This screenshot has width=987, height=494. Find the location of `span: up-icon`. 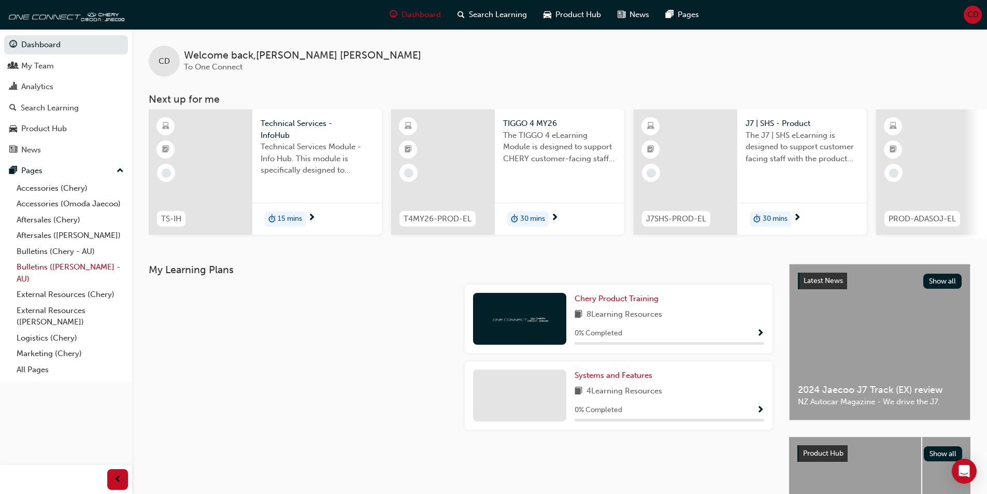

span: up-icon is located at coordinates (120, 171).